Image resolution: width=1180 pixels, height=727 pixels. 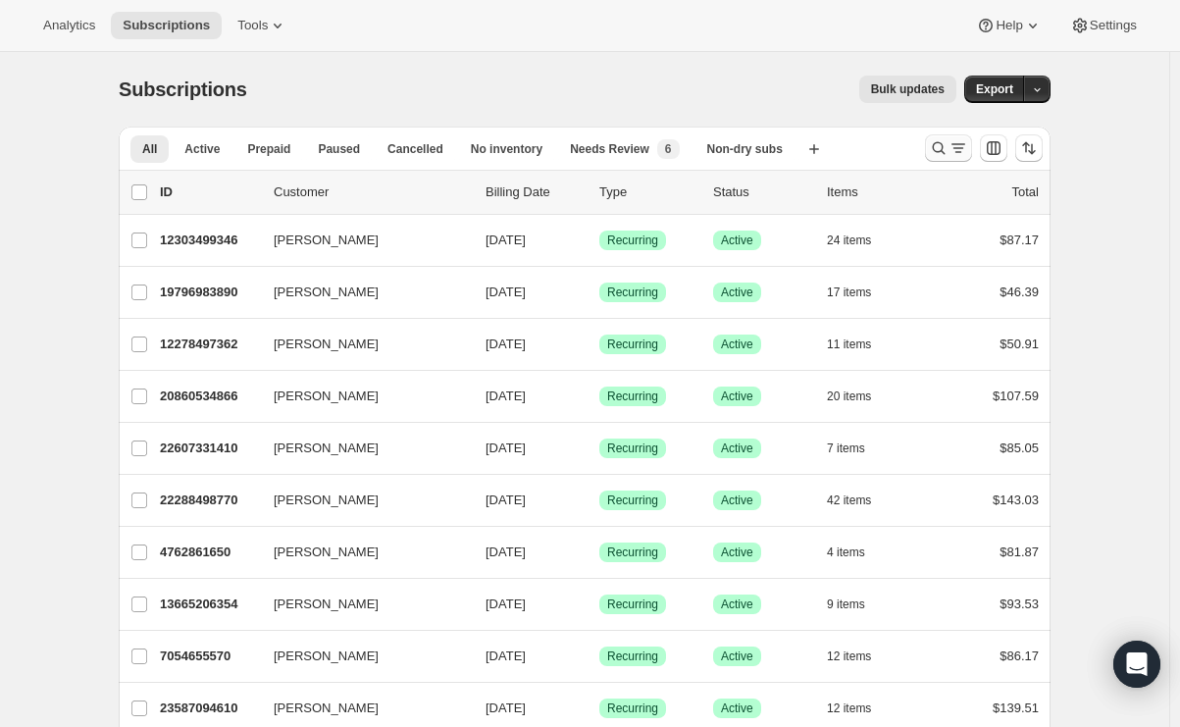 What do you see at coordinates (745, 149) in the screenshot?
I see `span: Non-dry subs` at bounding box center [745, 149].